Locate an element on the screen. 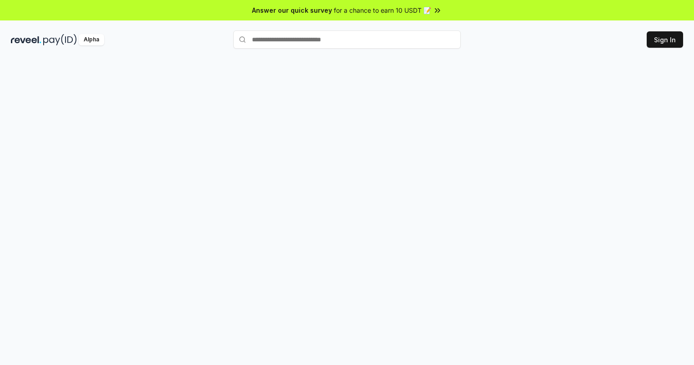 The width and height of the screenshot is (694, 365). span: for a chance to earn 10 USDT 📝 is located at coordinates (383, 10).